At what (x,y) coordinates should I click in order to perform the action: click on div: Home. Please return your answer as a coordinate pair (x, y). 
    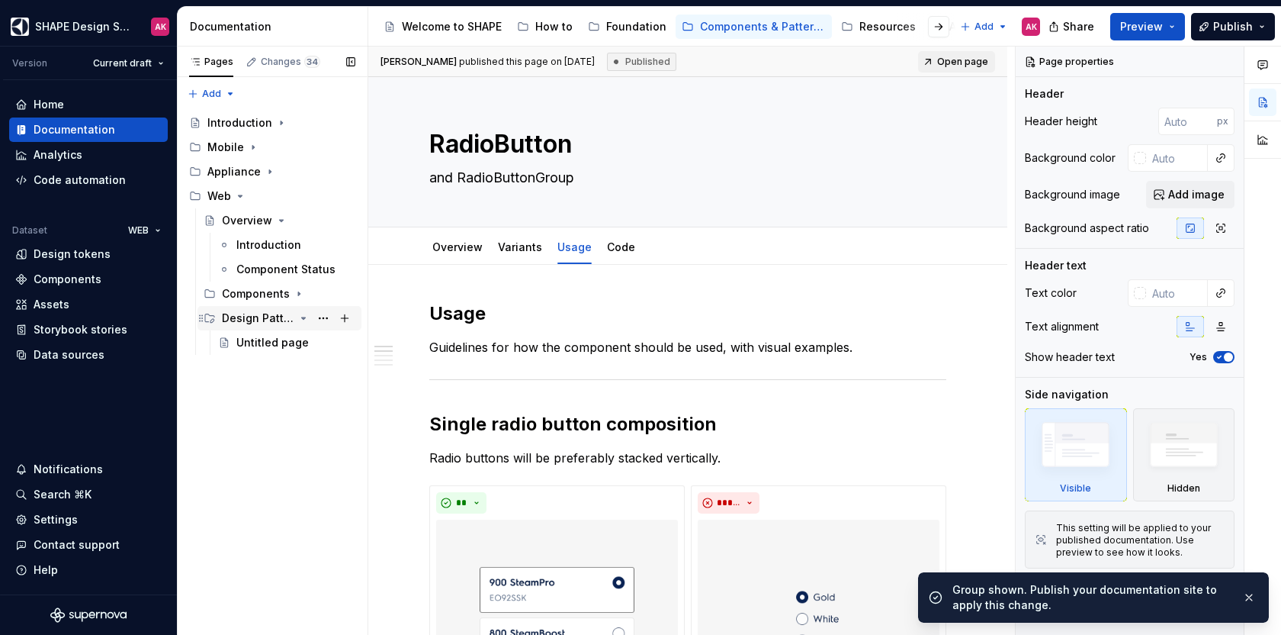
    Looking at the image, I should click on (49, 104).